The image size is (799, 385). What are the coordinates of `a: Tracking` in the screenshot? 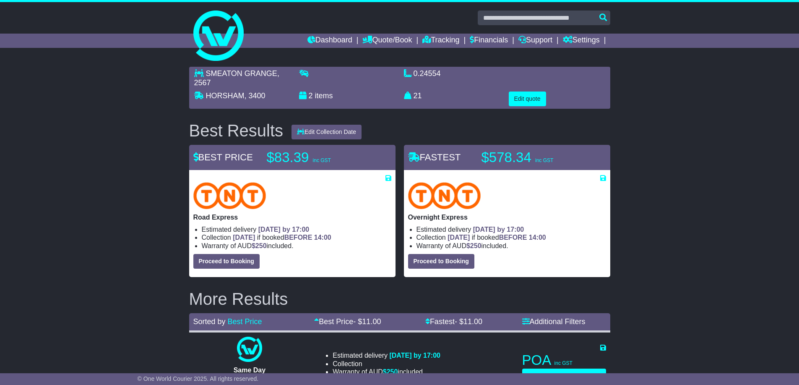 It's located at (441, 41).